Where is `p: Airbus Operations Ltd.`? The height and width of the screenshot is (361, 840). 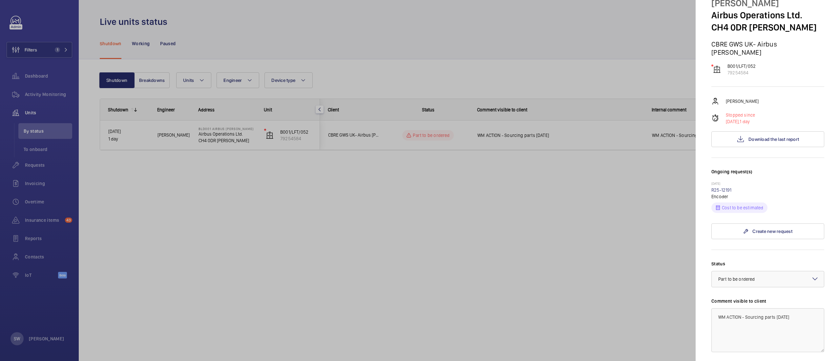 p: Airbus Operations Ltd. is located at coordinates (768, 15).